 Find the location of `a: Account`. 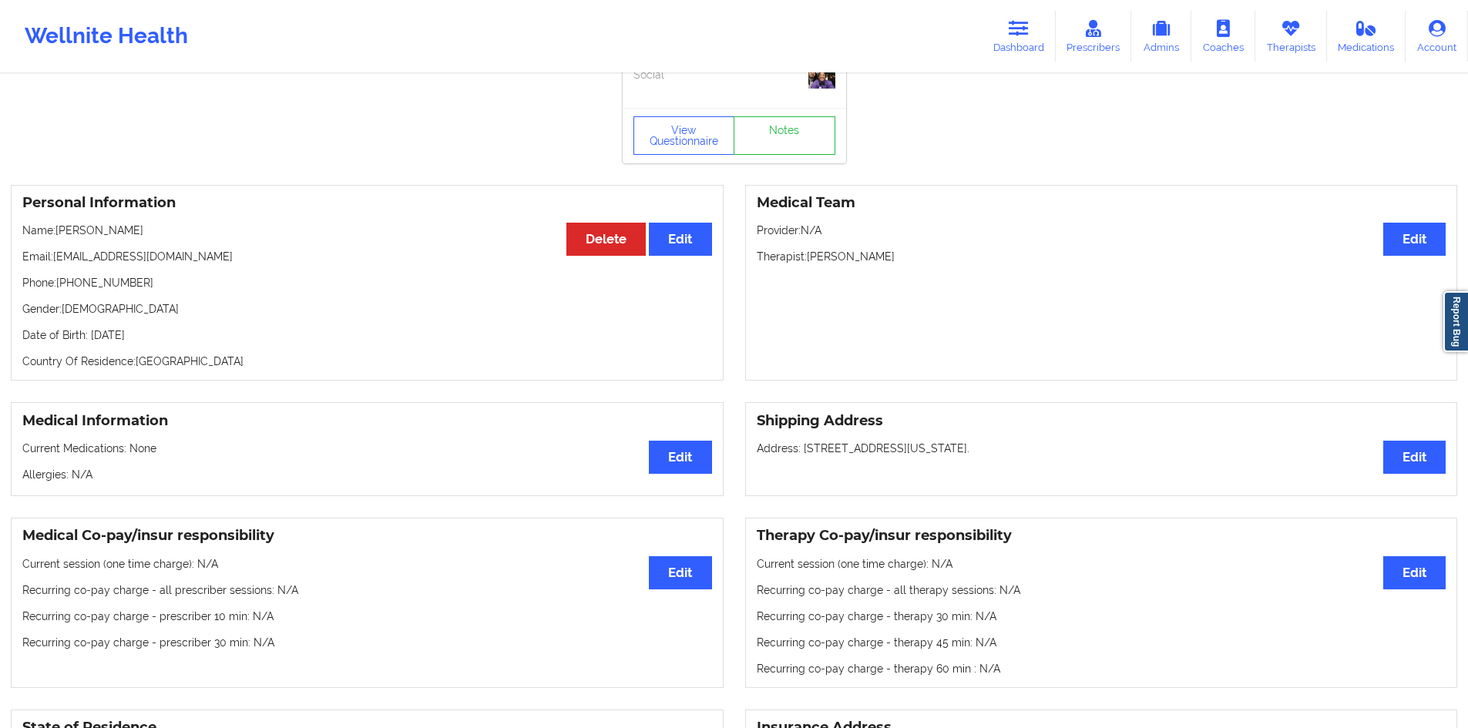

a: Account is located at coordinates (1436, 36).